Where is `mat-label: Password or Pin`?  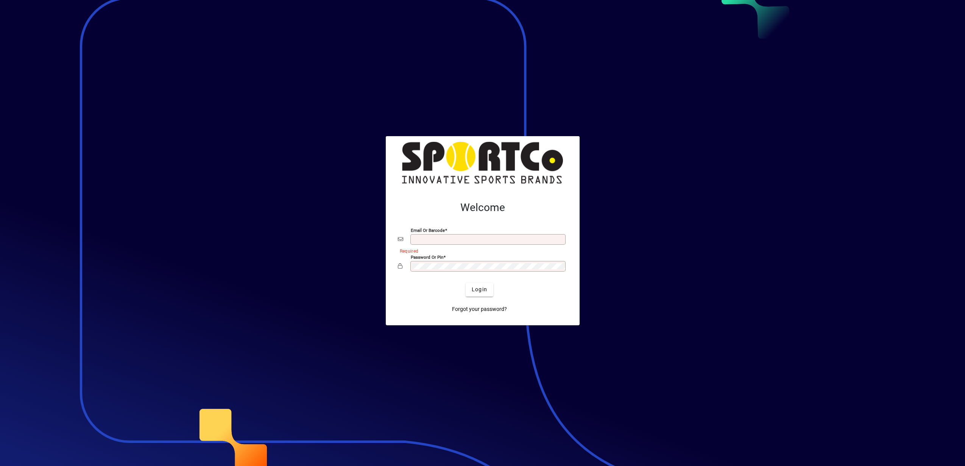
mat-label: Password or Pin is located at coordinates (427, 257).